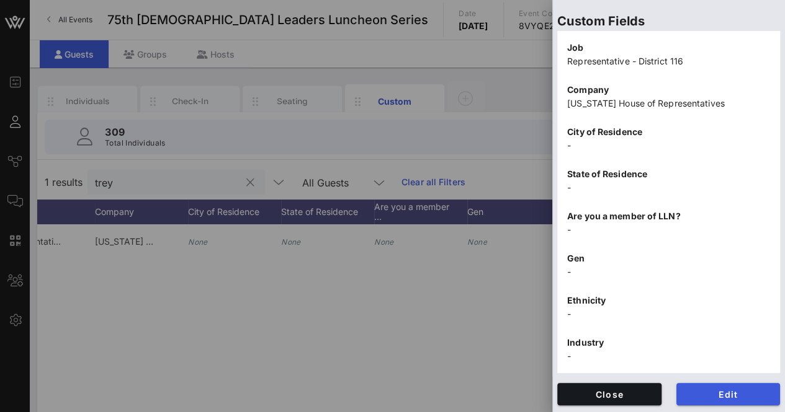 This screenshot has width=785, height=412. Describe the element at coordinates (668, 90) in the screenshot. I see `p: Company` at that location.